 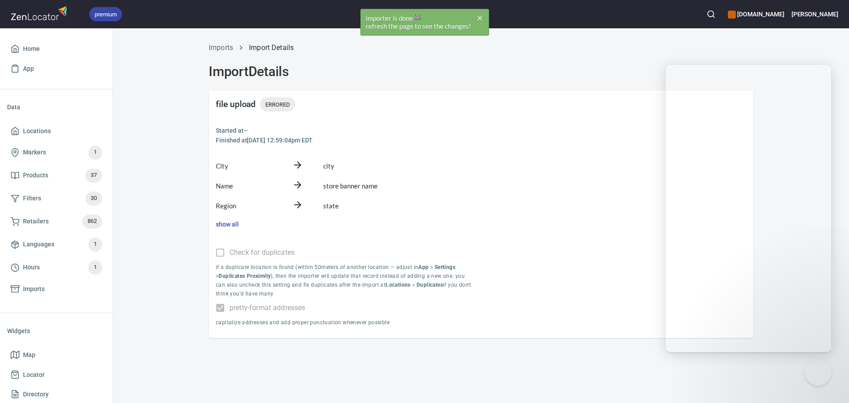 I want to click on a: Hours1, so click(x=56, y=267).